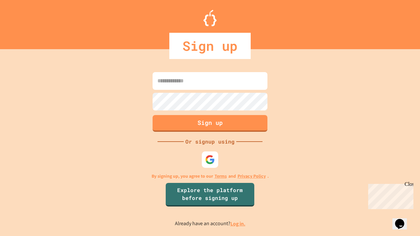 This screenshot has height=236, width=420. What do you see at coordinates (210, 142) in the screenshot?
I see `div: Or signup using` at bounding box center [210, 142].